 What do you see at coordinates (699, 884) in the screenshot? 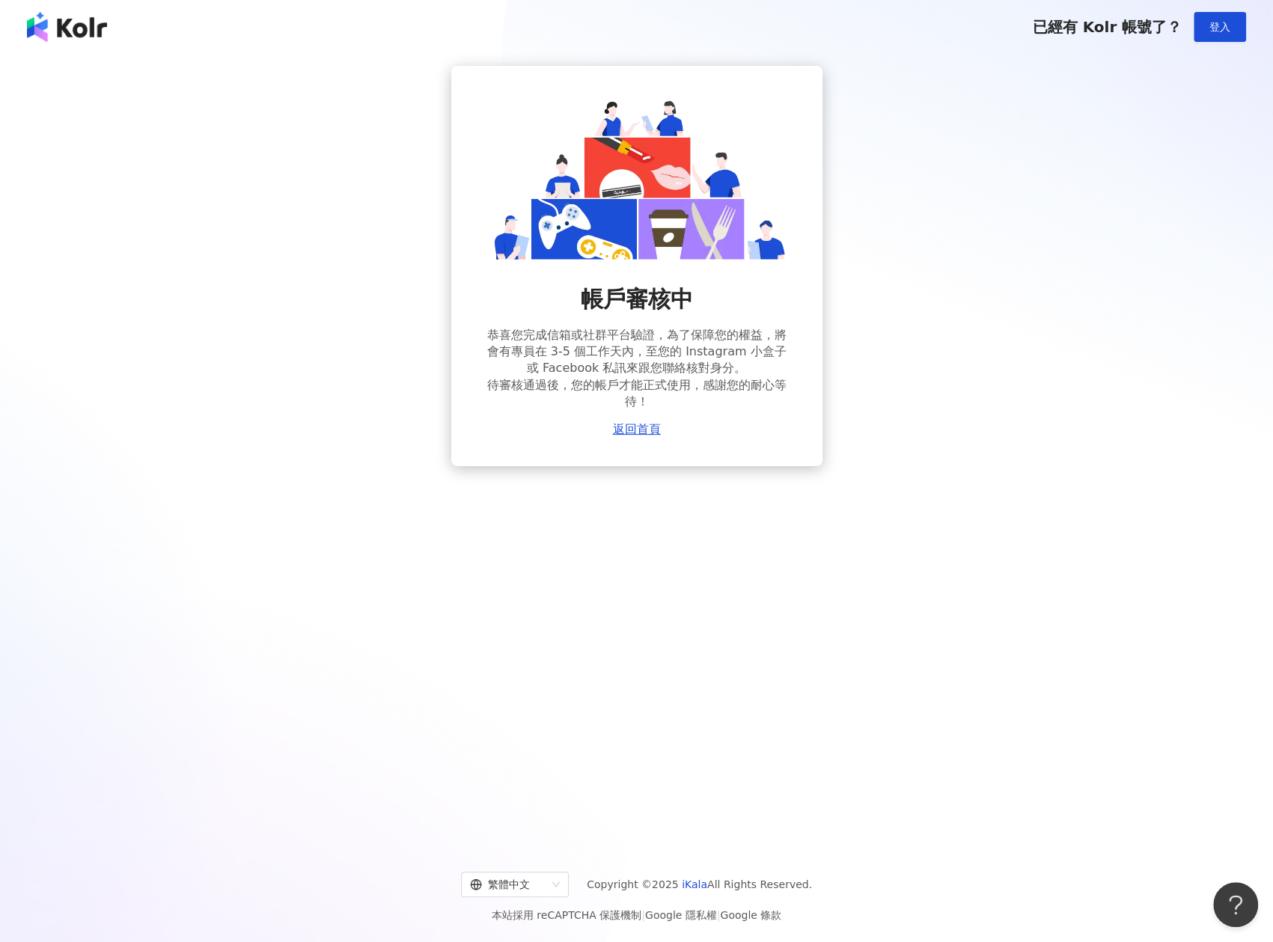
I see `span: Copyright © 2025 All Rights Reserved.` at bounding box center [699, 884].